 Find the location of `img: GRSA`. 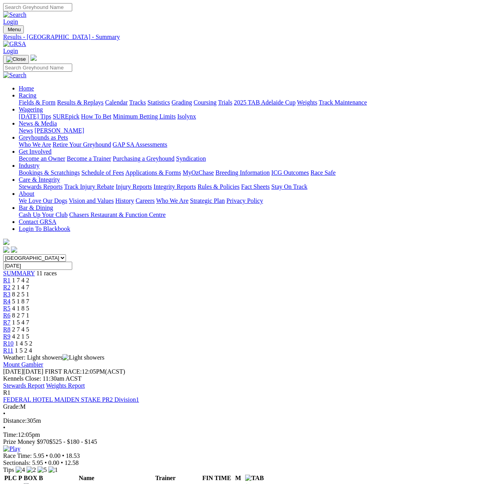

img: GRSA is located at coordinates (14, 44).